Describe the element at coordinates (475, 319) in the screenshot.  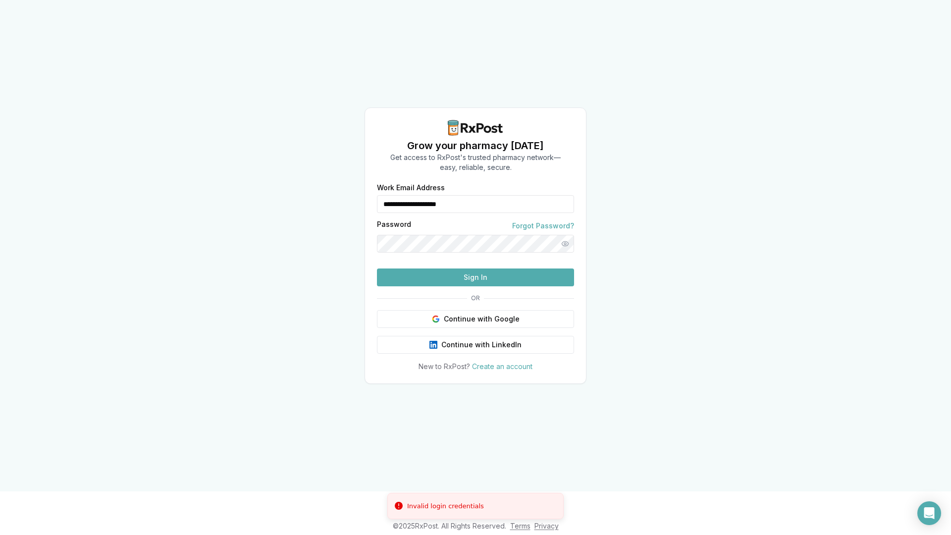
I see `button: Continue with Google` at that location.